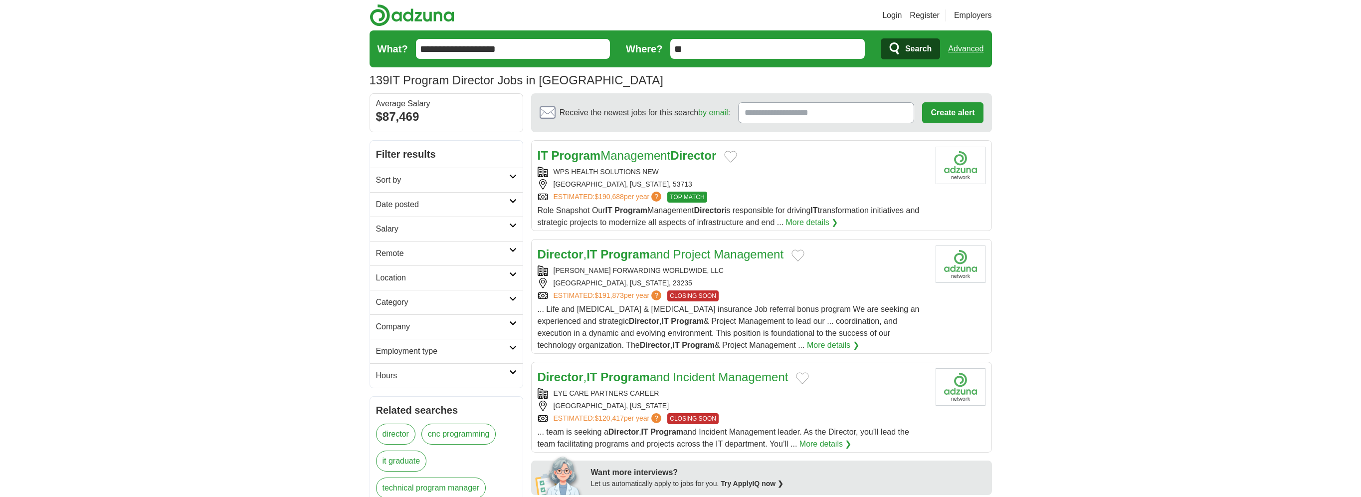 This screenshot has height=497, width=1361. What do you see at coordinates (608, 197) in the screenshot?
I see `a: ESTIMATED:$190,688per year?` at bounding box center [608, 197].